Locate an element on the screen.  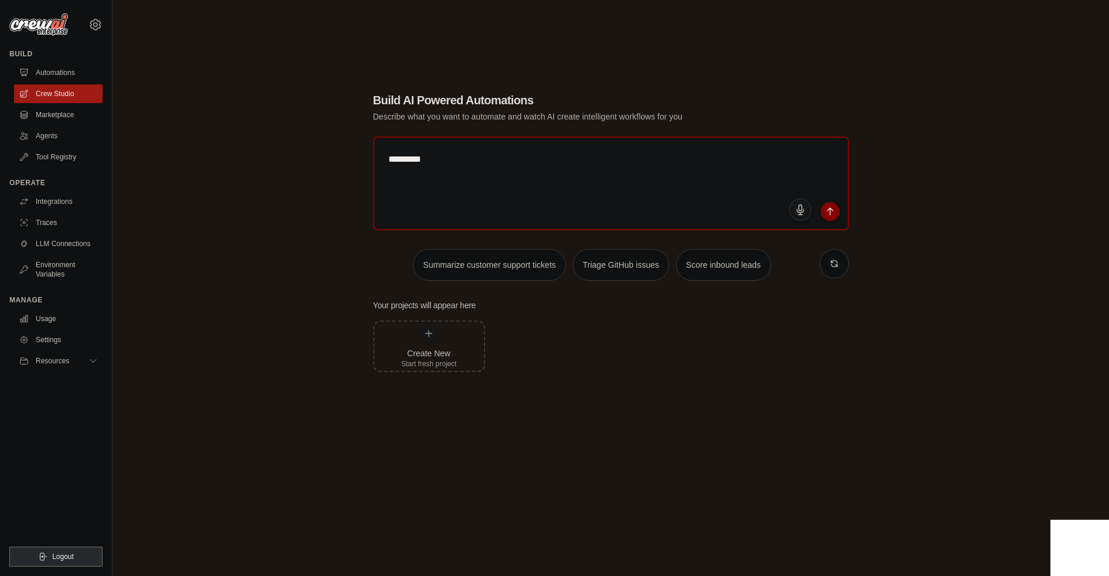
a: Environment Variables is located at coordinates (58, 270).